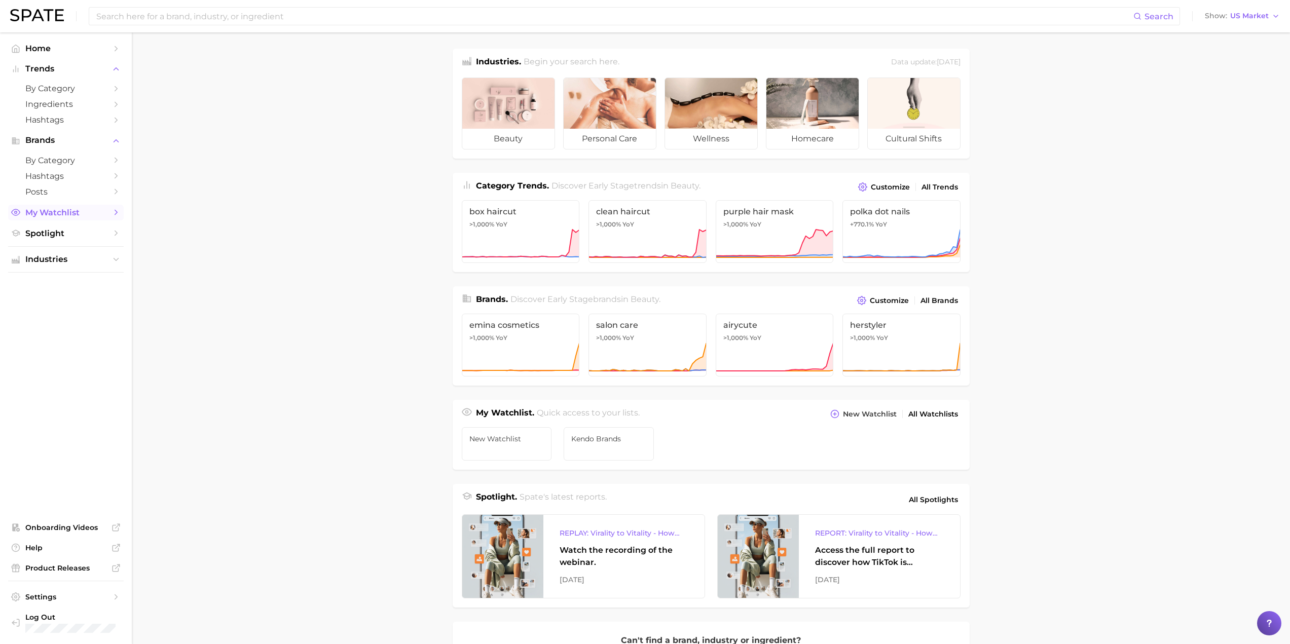 The image size is (1290, 644). I want to click on span: salon care, so click(647, 325).